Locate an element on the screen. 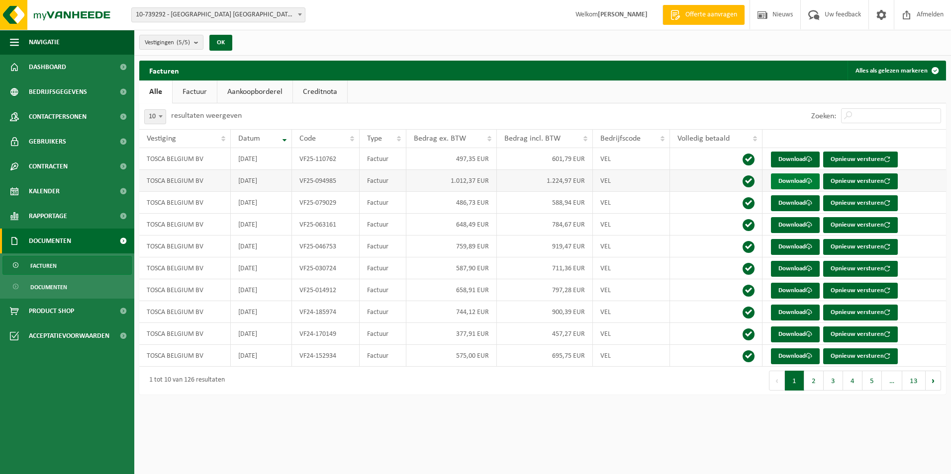 This screenshot has width=951, height=474. span: 10-739292 - TOSCA BELGIUM BV - SCHELLE is located at coordinates (218, 15).